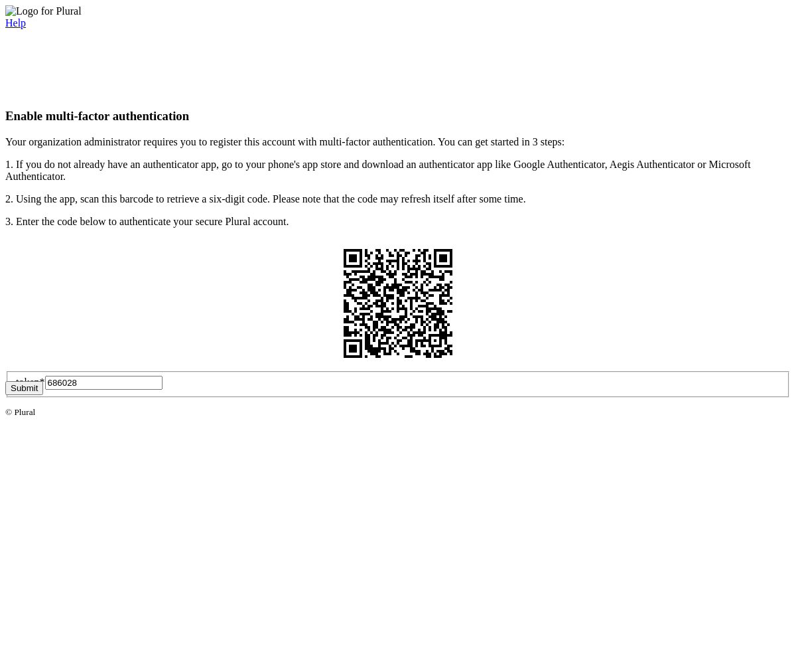  What do you see at coordinates (104, 382) in the screenshot?
I see `input: Six-digit code` at bounding box center [104, 382].